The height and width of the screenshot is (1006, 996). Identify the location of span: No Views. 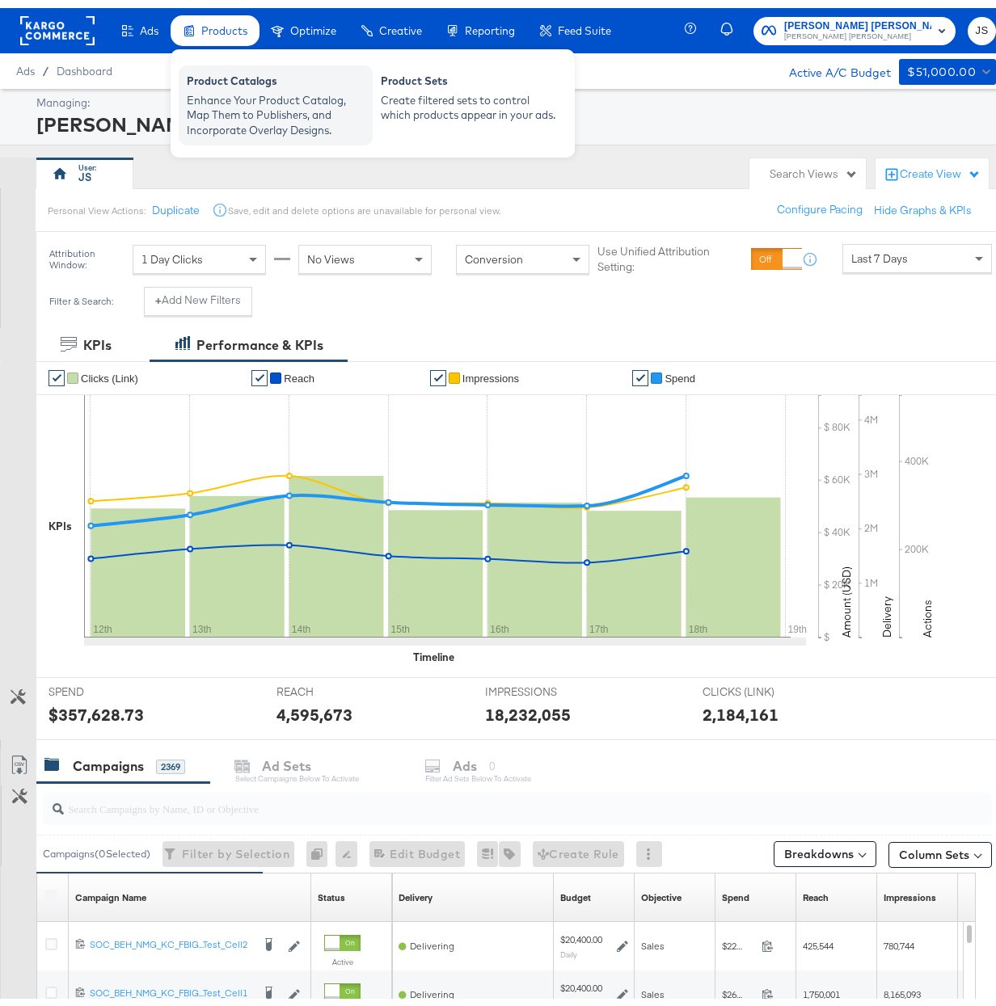
(331, 251).